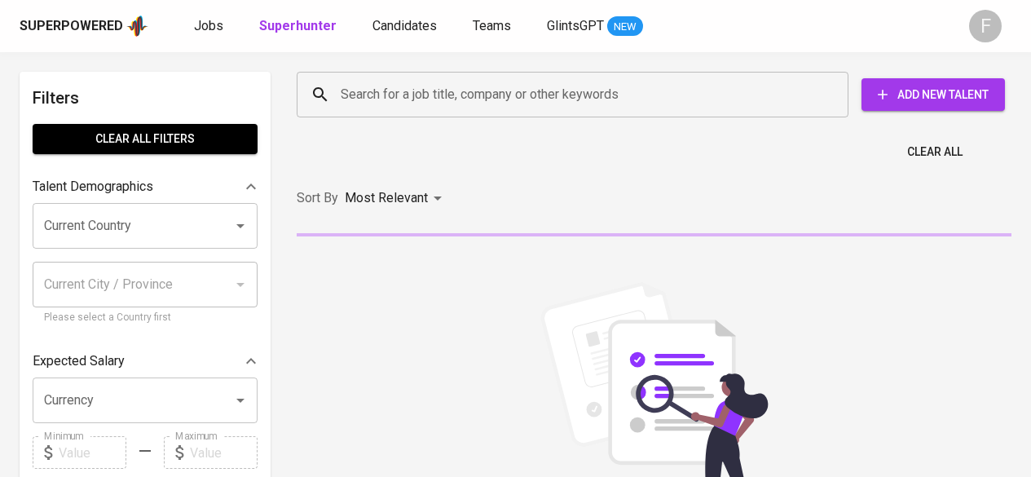 This screenshot has width=1031, height=477. I want to click on a: Superpoweredapp logo, so click(84, 26).